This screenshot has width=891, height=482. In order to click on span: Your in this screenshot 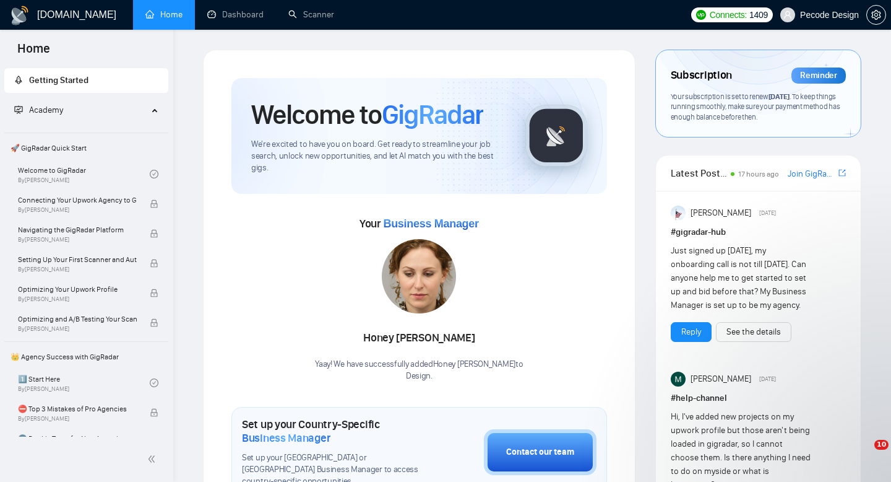, I will do `click(419, 223)`.